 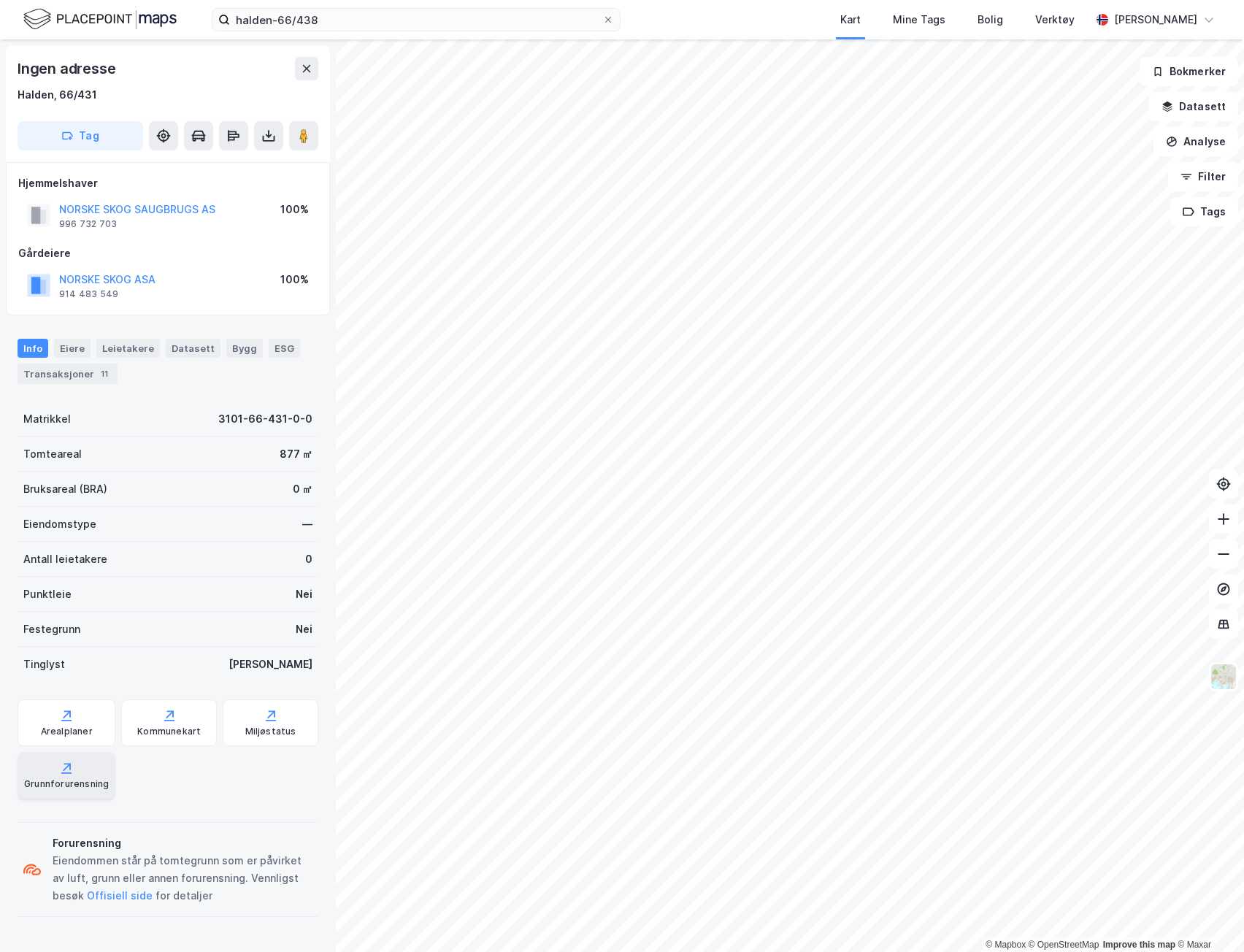 I want to click on div: Miljøstatus, so click(x=271, y=731).